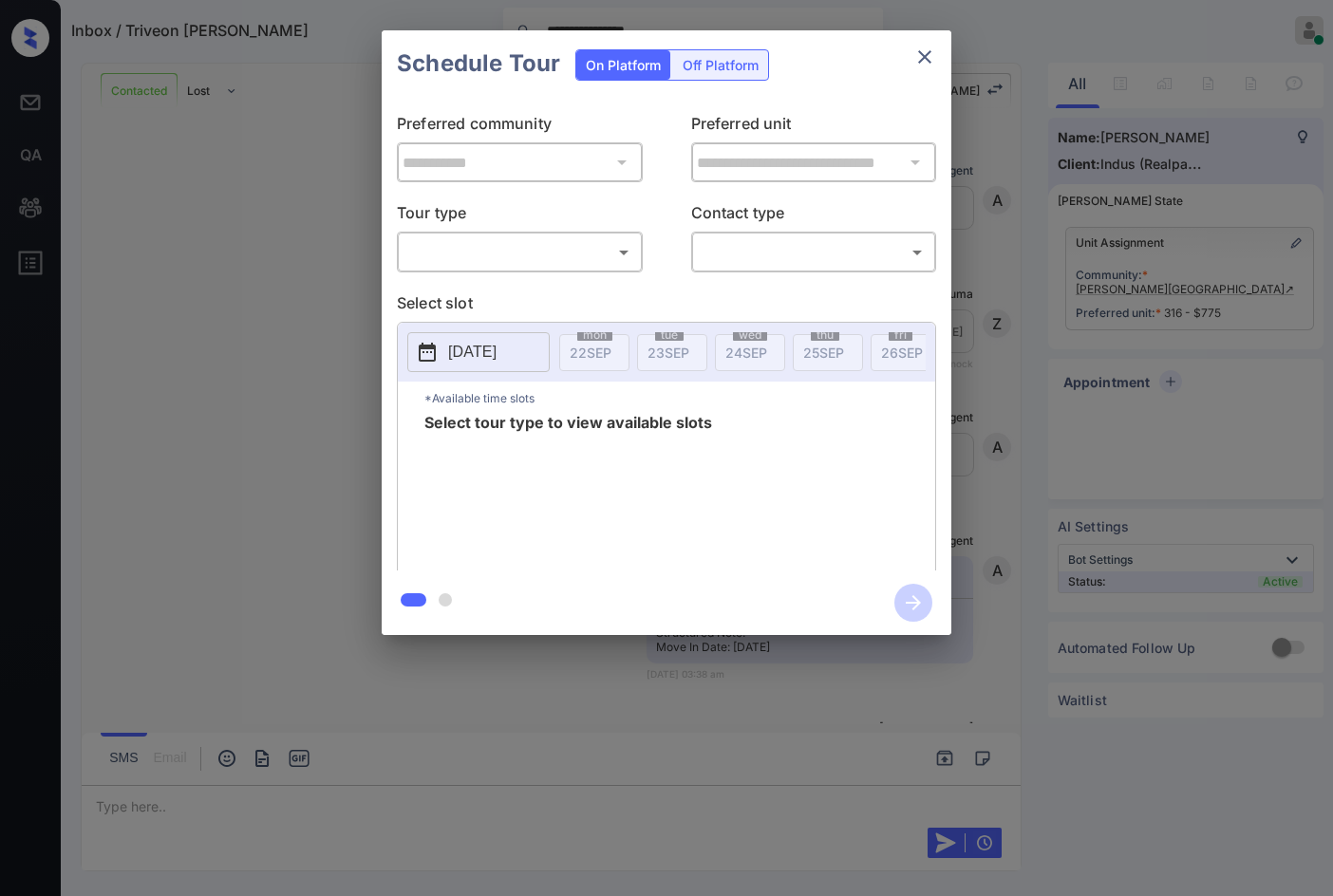 The height and width of the screenshot is (896, 1333). I want to click on span: Select tour type to view available slots, so click(568, 491).